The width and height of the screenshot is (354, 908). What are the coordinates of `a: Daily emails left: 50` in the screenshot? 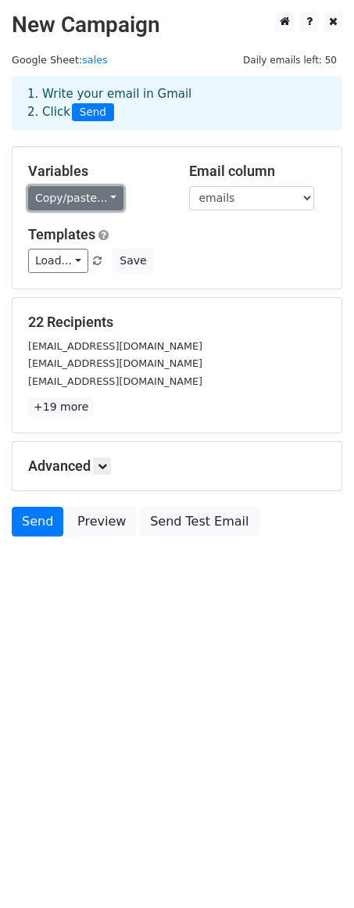 It's located at (290, 59).